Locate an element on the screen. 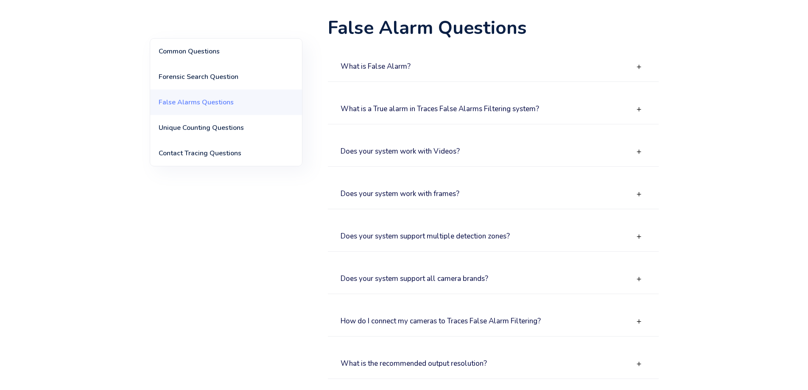  h3: How do I connect my cameras to Traces False Alarm Filtering? is located at coordinates (441, 321).